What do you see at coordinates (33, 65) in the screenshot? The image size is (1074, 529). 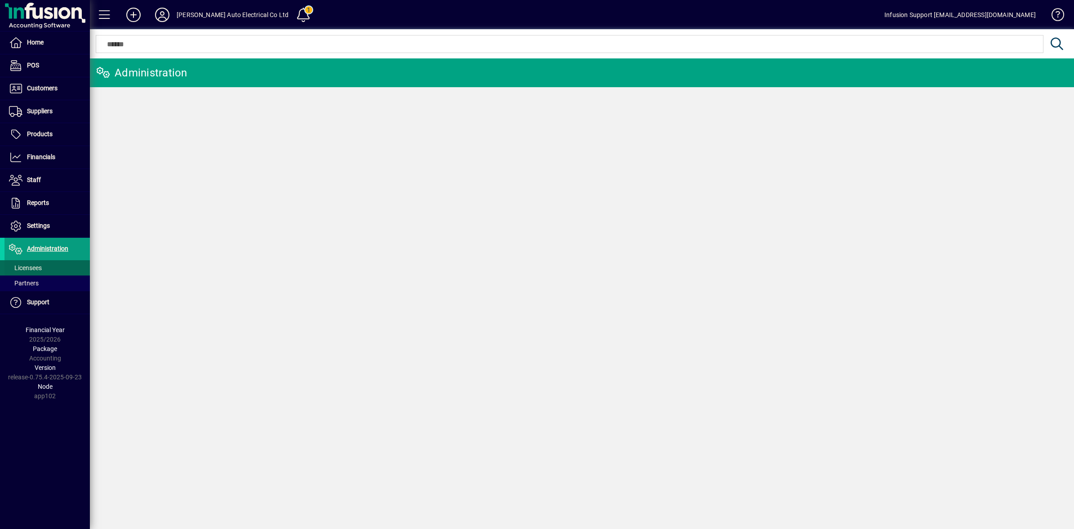 I see `span: POS` at bounding box center [33, 65].